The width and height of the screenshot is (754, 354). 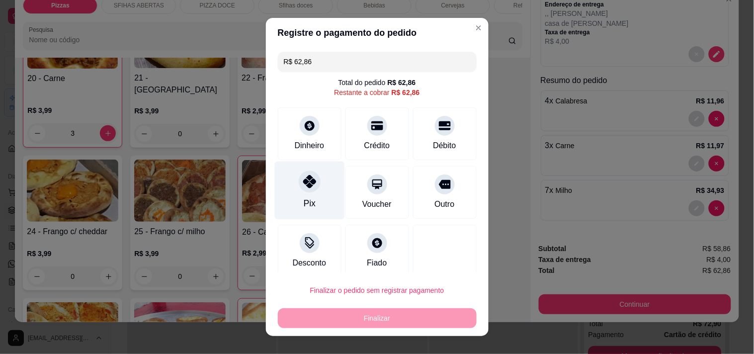 I want to click on button: Close, so click(x=478, y=28).